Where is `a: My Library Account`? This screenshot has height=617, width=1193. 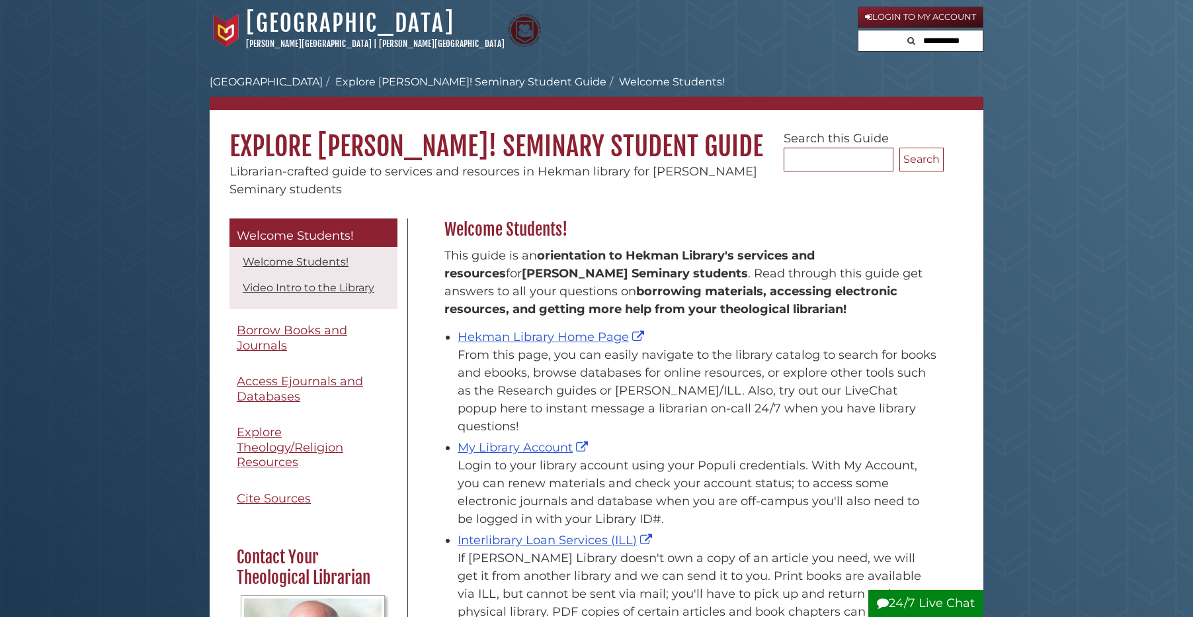 a: My Library Account is located at coordinates (525, 447).